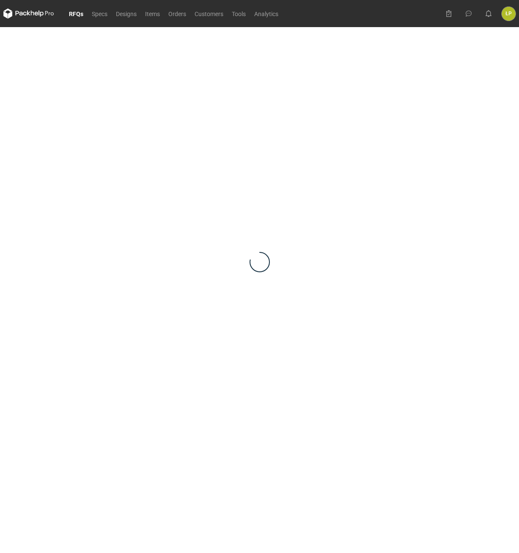  I want to click on a: Items, so click(152, 14).